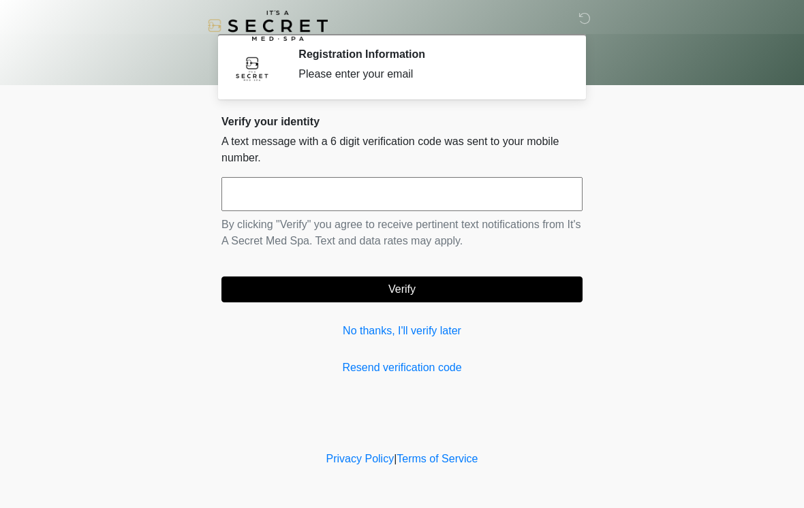  I want to click on h2: Registration Information, so click(430, 54).